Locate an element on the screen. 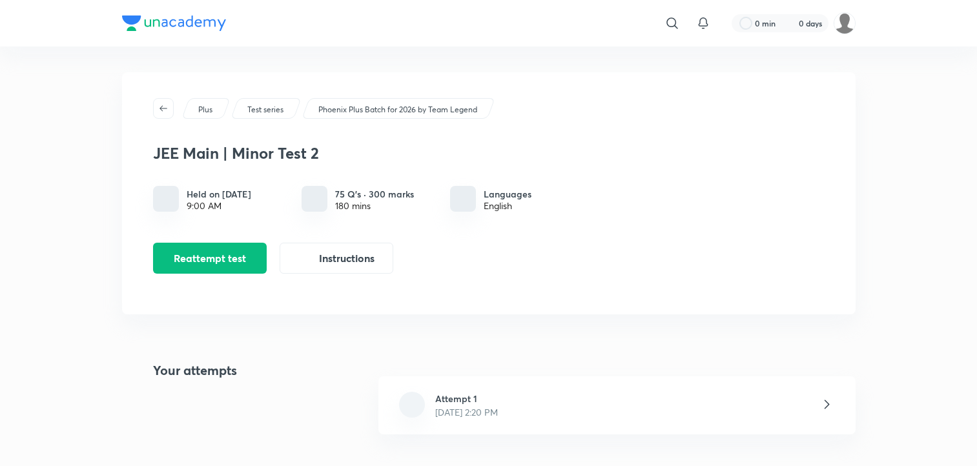 The image size is (977, 466). a: Plus is located at coordinates (205, 110).